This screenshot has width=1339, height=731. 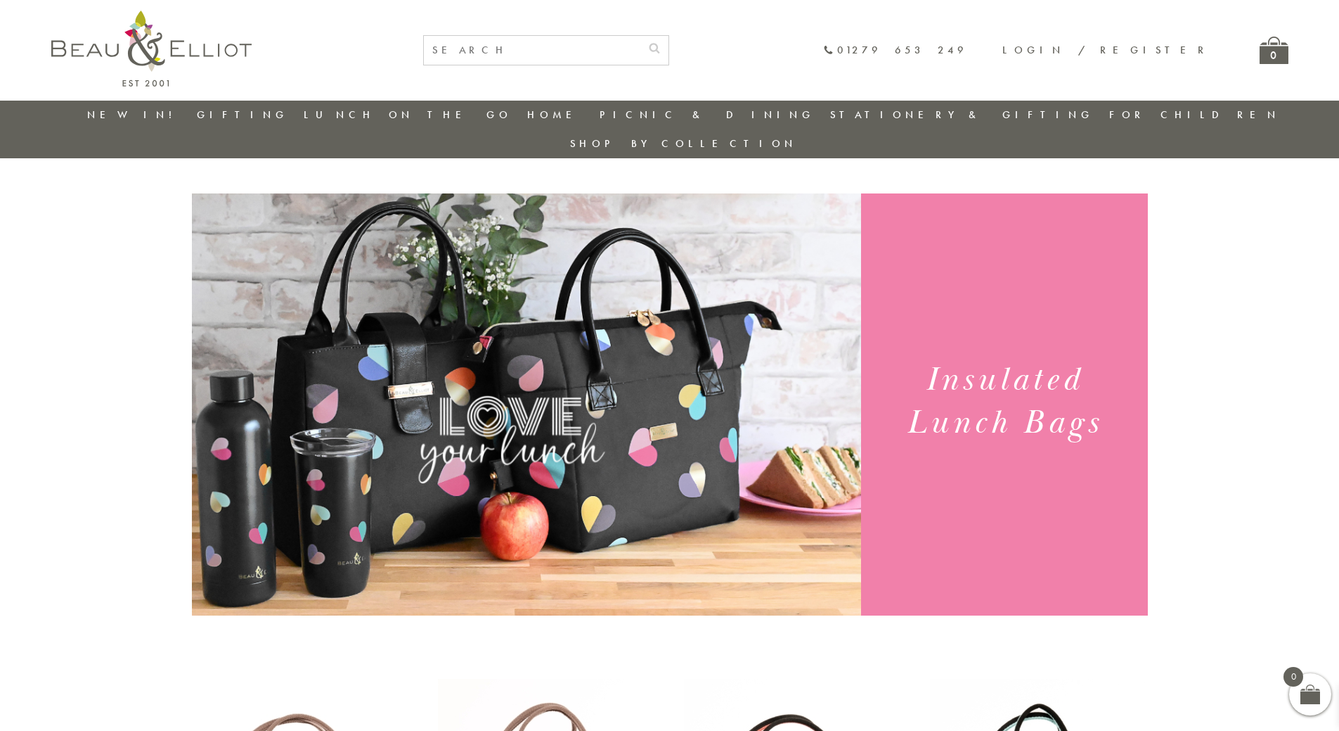 What do you see at coordinates (1107, 50) in the screenshot?
I see `a: Login / Register` at bounding box center [1107, 50].